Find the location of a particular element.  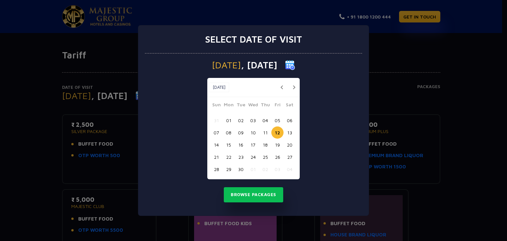

button: 12 is located at coordinates (277, 132).